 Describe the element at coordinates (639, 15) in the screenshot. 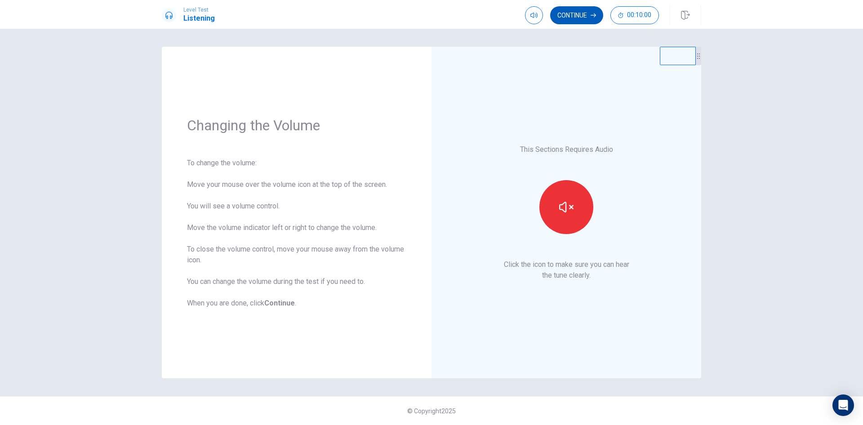

I see `span: 00:10:00` at that location.